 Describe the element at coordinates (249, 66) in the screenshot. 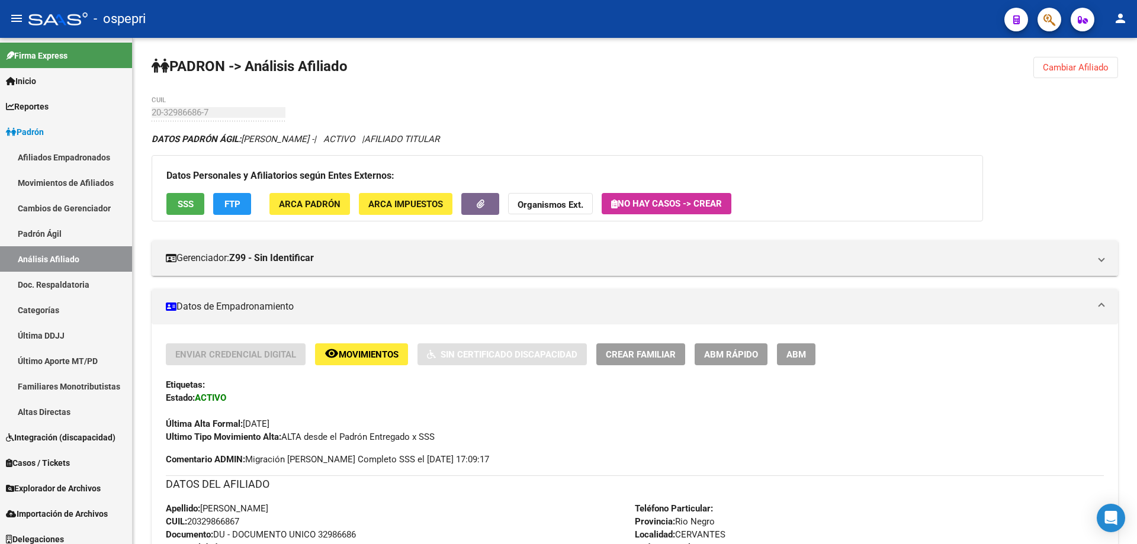

I see `strong: PADRON -> Análisis Afiliado` at that location.